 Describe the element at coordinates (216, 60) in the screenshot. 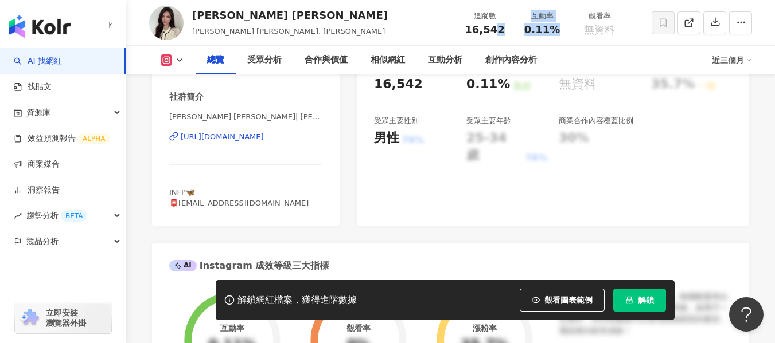

I see `div: 總覽` at that location.